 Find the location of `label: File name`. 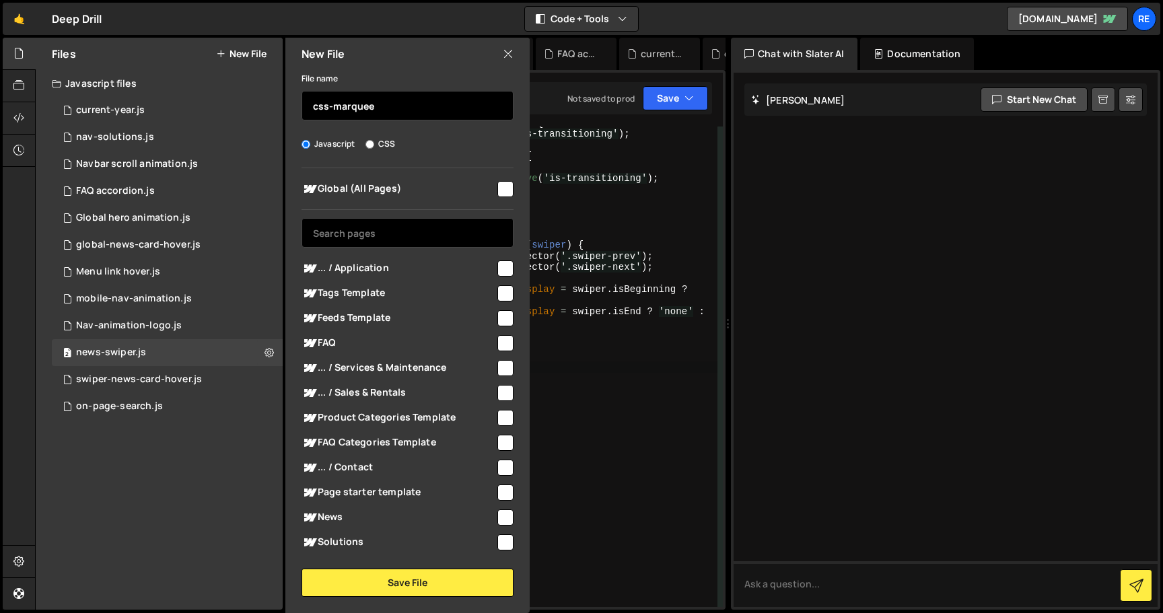

label: File name is located at coordinates (320, 79).